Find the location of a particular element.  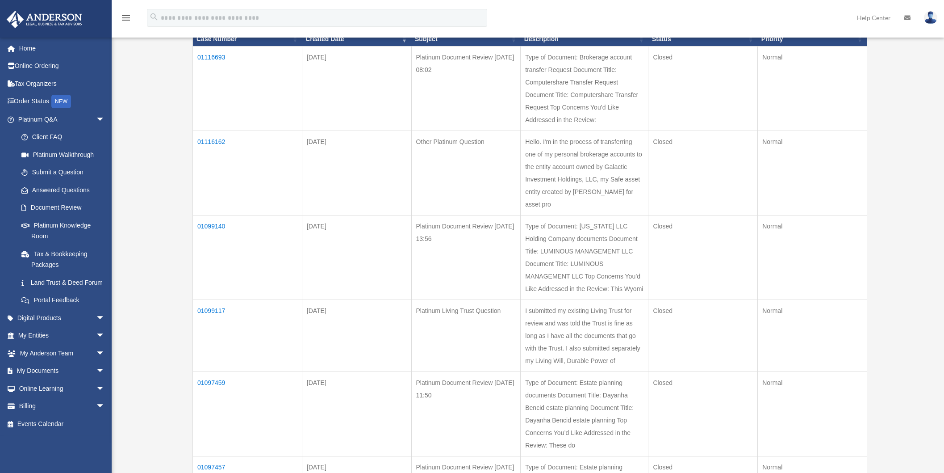

a: Online Learningarrow_drop_down is located at coordinates (62, 388).